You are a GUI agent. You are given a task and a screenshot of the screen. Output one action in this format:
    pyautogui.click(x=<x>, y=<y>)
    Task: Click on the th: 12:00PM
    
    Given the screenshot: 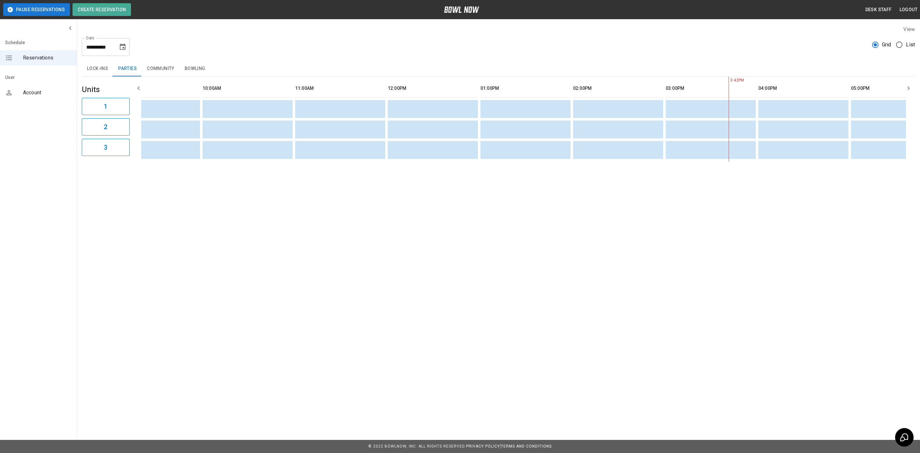 What is the action you would take?
    pyautogui.click(x=433, y=88)
    